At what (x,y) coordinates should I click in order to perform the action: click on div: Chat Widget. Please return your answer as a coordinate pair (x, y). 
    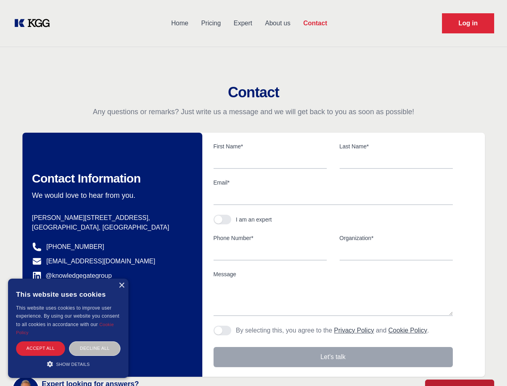
    Looking at the image, I should click on (487, 366).